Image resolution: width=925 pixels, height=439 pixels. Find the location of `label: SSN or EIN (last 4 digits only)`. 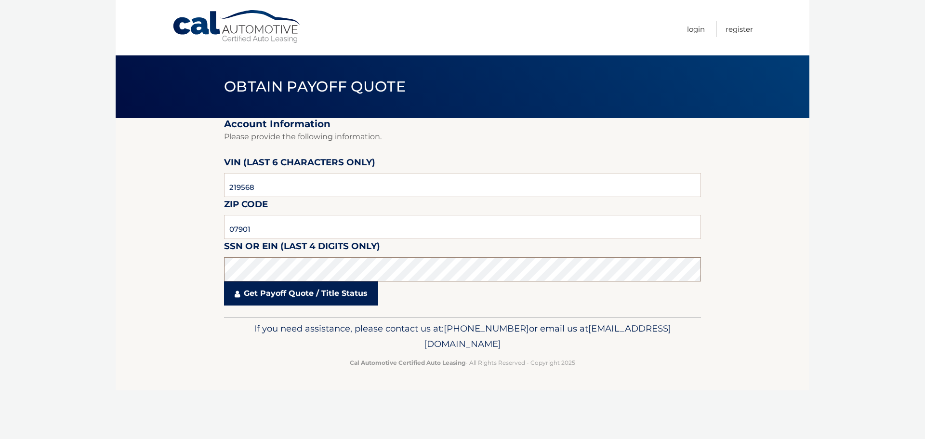

label: SSN or EIN (last 4 digits only) is located at coordinates (302, 248).